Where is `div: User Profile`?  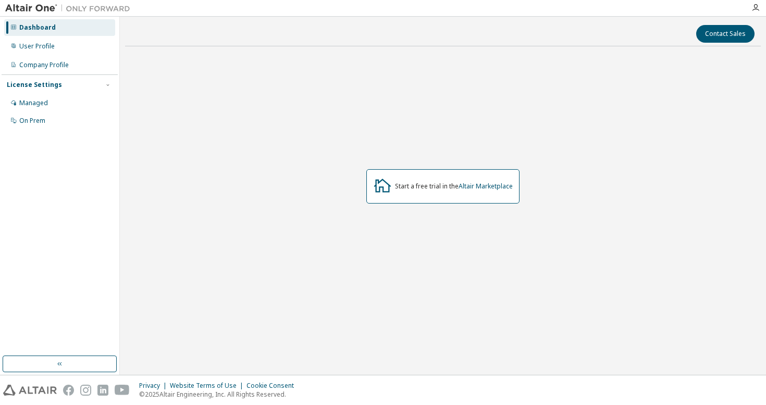 div: User Profile is located at coordinates (37, 46).